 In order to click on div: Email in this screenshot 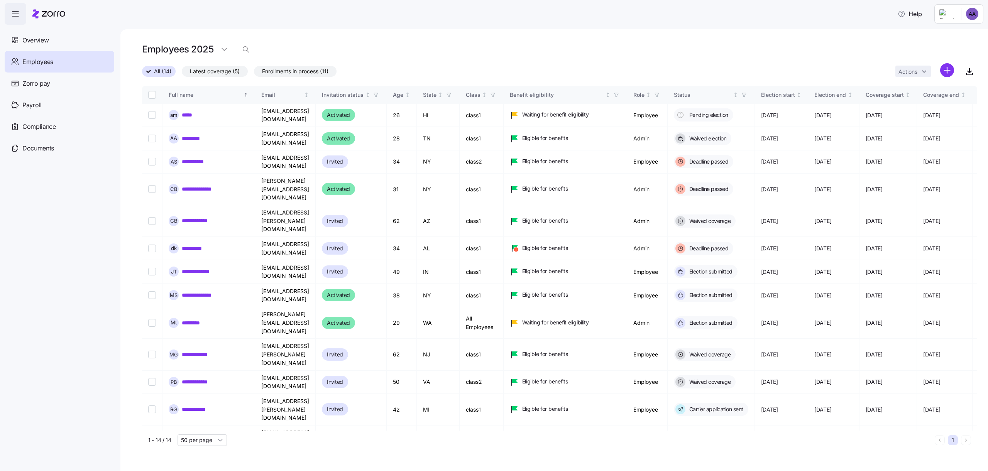, I will do `click(282, 95)`.